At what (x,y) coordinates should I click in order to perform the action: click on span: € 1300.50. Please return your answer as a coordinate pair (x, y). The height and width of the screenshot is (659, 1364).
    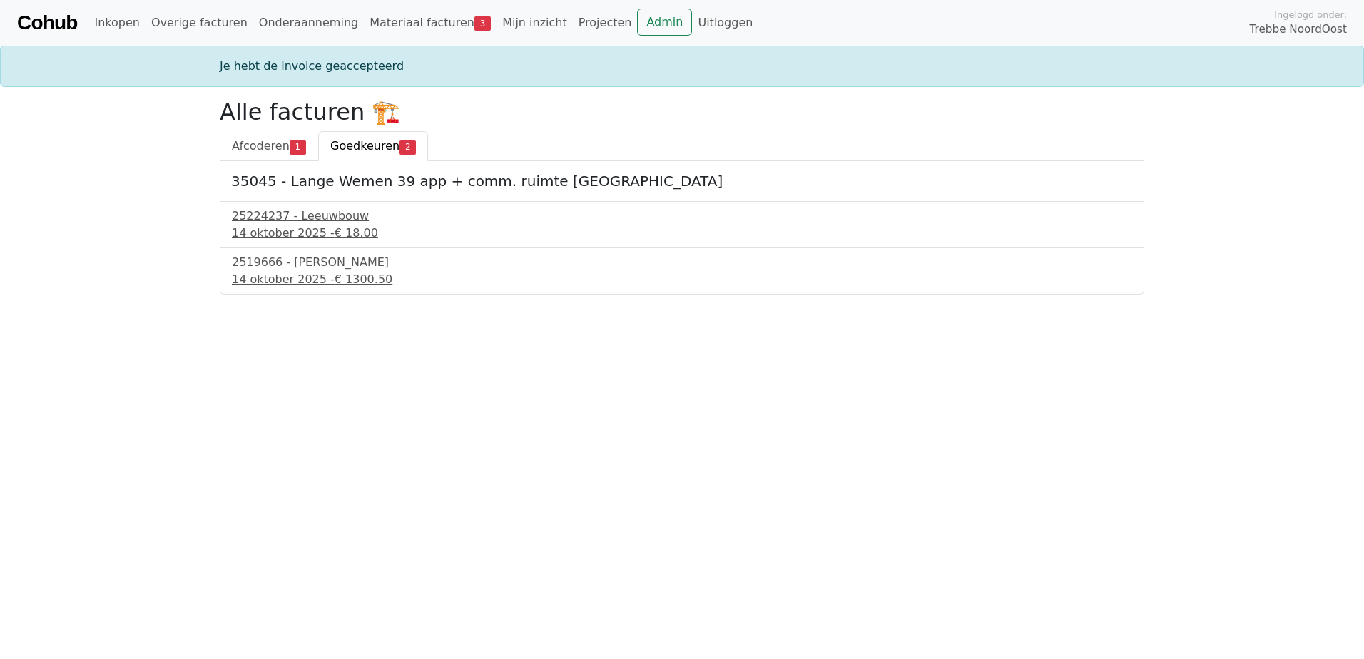
    Looking at the image, I should click on (363, 279).